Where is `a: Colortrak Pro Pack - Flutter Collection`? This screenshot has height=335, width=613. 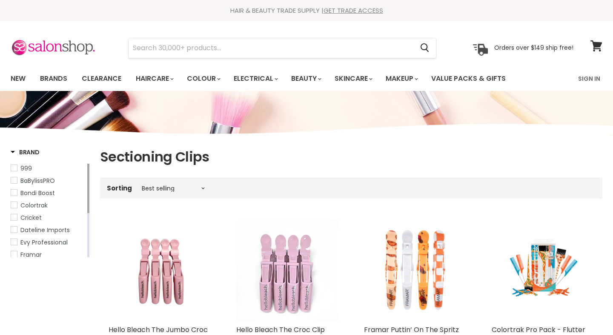 a: Colortrak Pro Pack - Flutter Collection is located at coordinates (542, 270).